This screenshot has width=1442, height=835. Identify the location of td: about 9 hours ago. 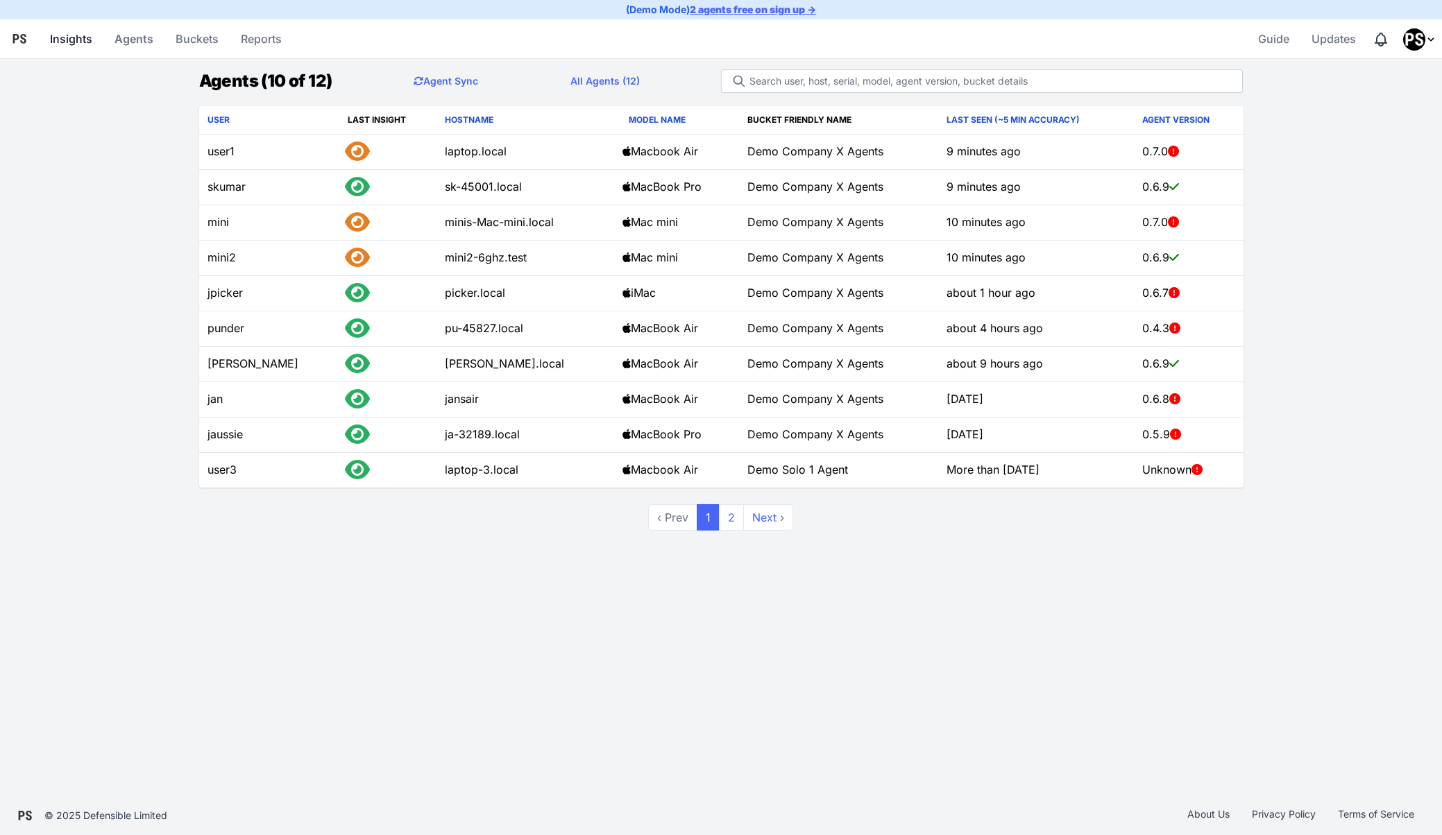
(1036, 364).